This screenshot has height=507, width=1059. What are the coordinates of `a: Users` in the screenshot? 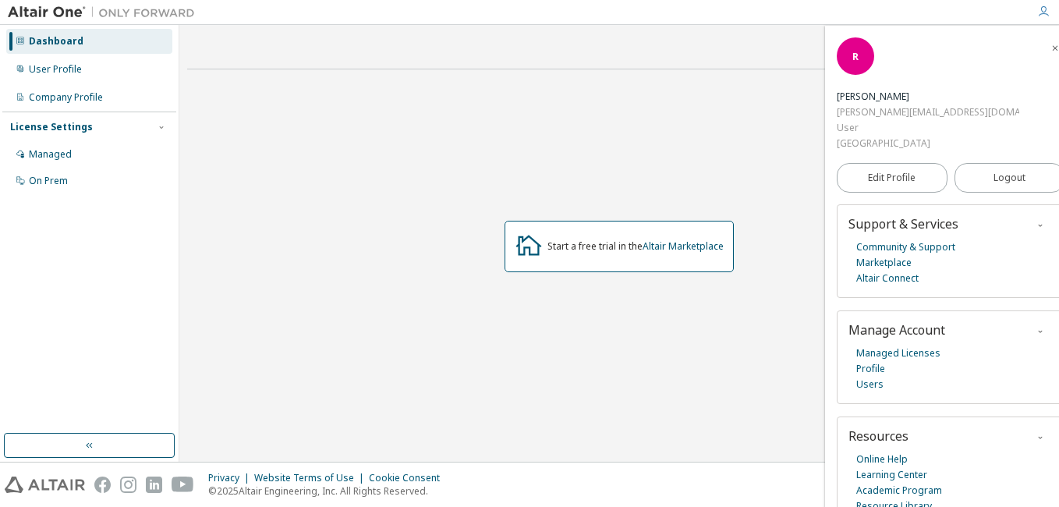 It's located at (870, 385).